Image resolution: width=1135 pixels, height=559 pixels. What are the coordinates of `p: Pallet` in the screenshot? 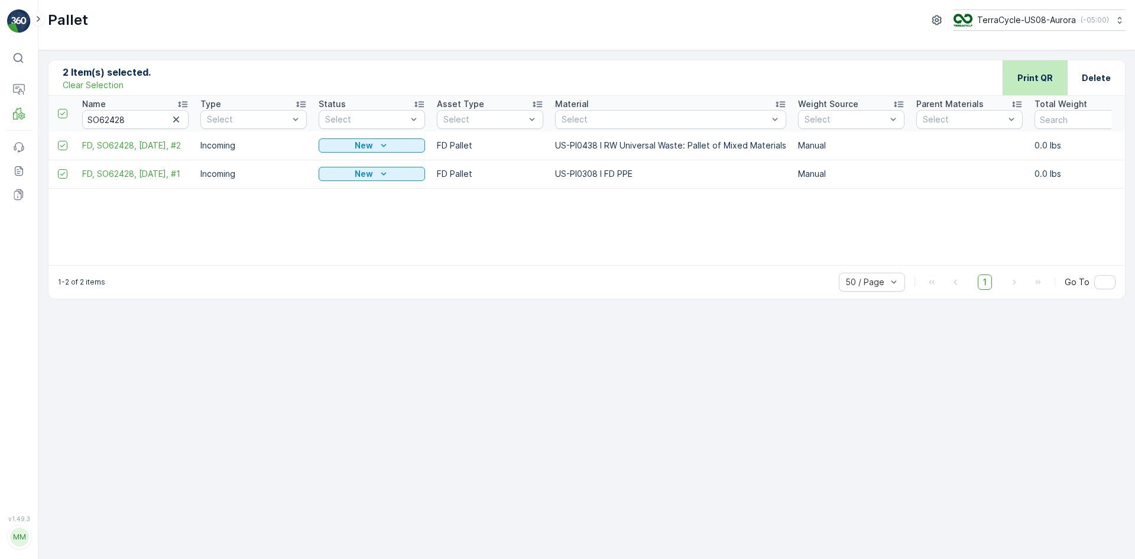 It's located at (68, 20).